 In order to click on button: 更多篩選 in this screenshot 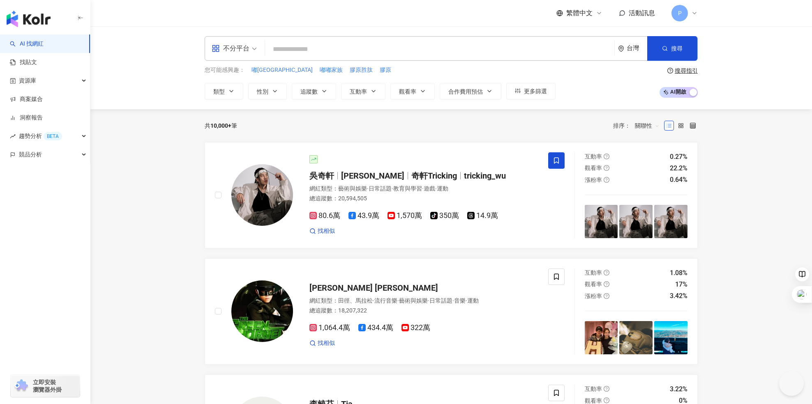, I will do `click(531, 91)`.